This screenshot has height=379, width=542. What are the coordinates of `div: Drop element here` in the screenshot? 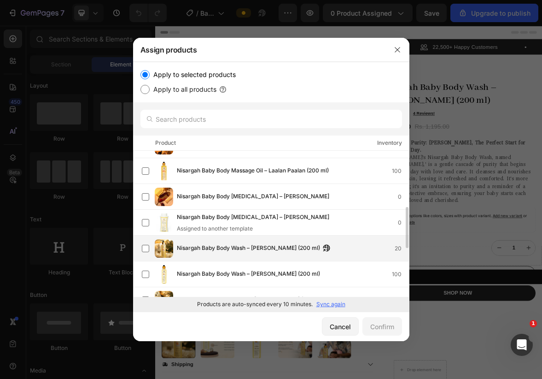 It's located at (282, 328).